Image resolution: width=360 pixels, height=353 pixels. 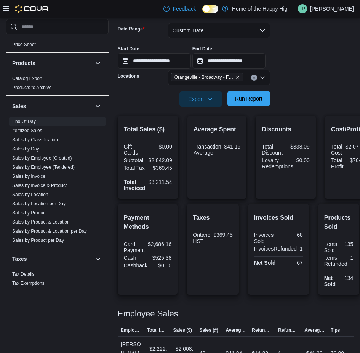 What do you see at coordinates (249, 99) in the screenshot?
I see `button: Run Report` at bounding box center [249, 99].